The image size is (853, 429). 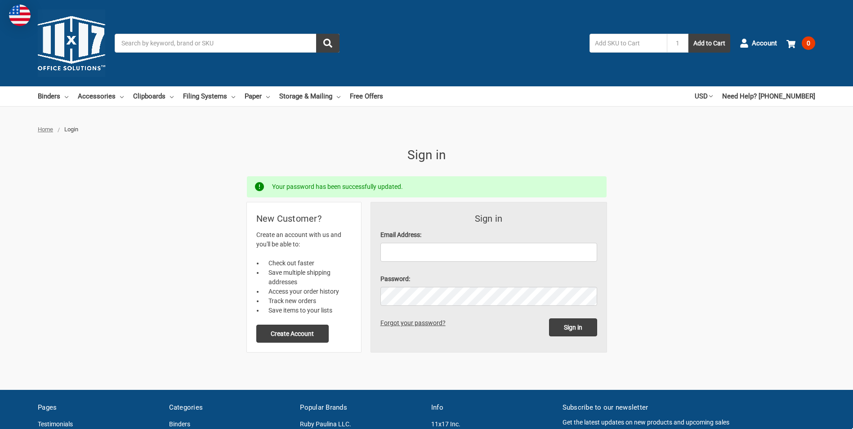 What do you see at coordinates (492, 408) in the screenshot?
I see `h5: Info` at bounding box center [492, 408].